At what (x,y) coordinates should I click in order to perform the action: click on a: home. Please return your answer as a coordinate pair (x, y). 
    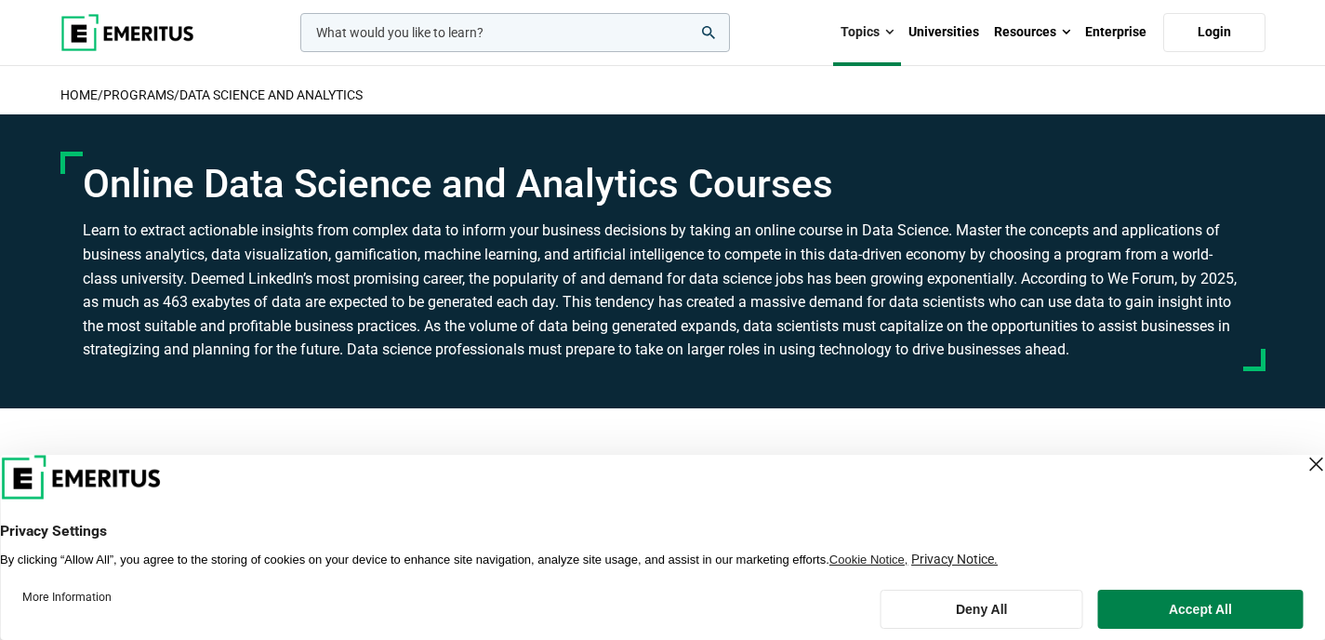
    Looking at the image, I should click on (79, 95).